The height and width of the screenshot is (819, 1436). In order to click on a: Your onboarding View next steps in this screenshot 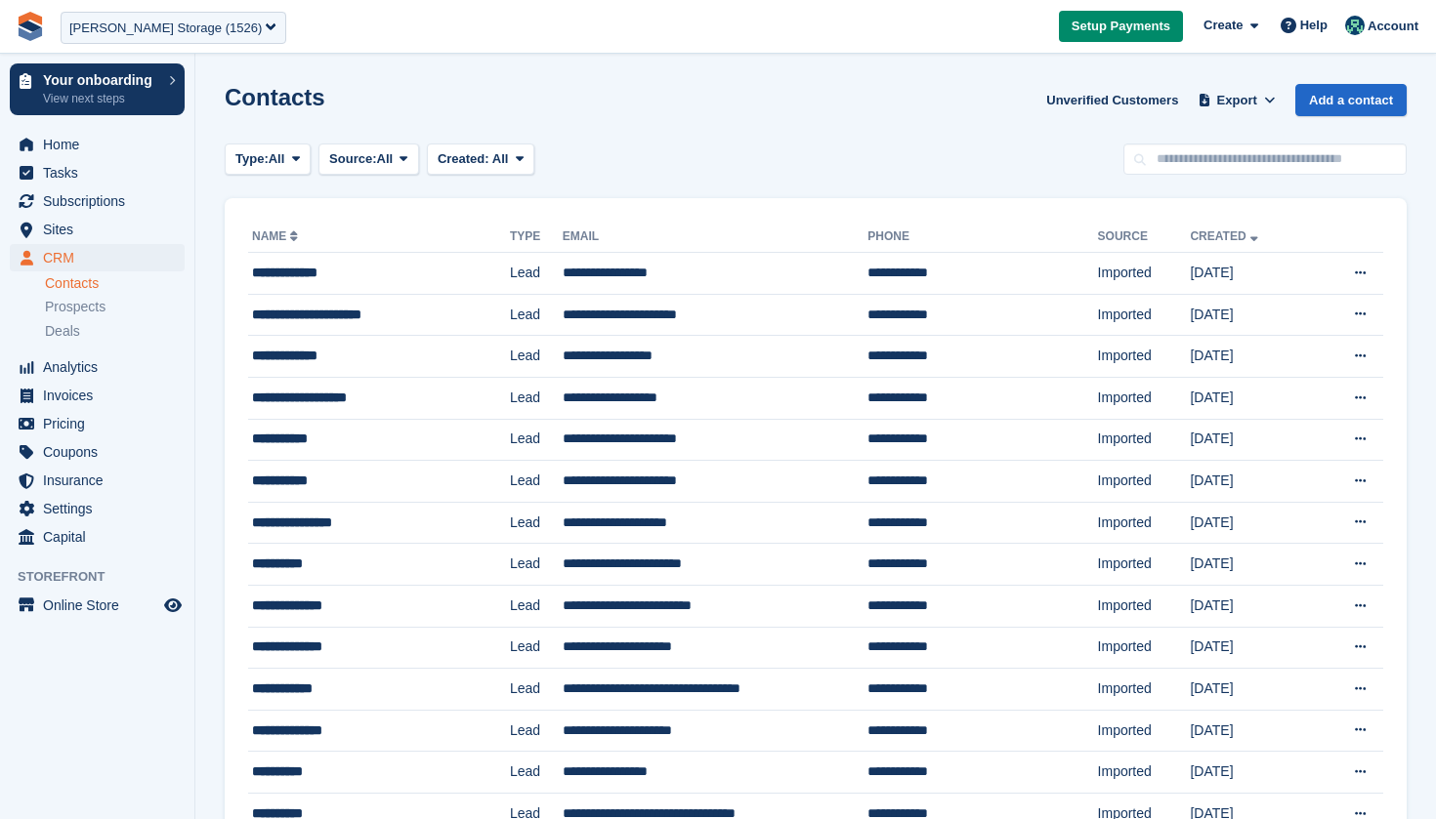, I will do `click(97, 89)`.